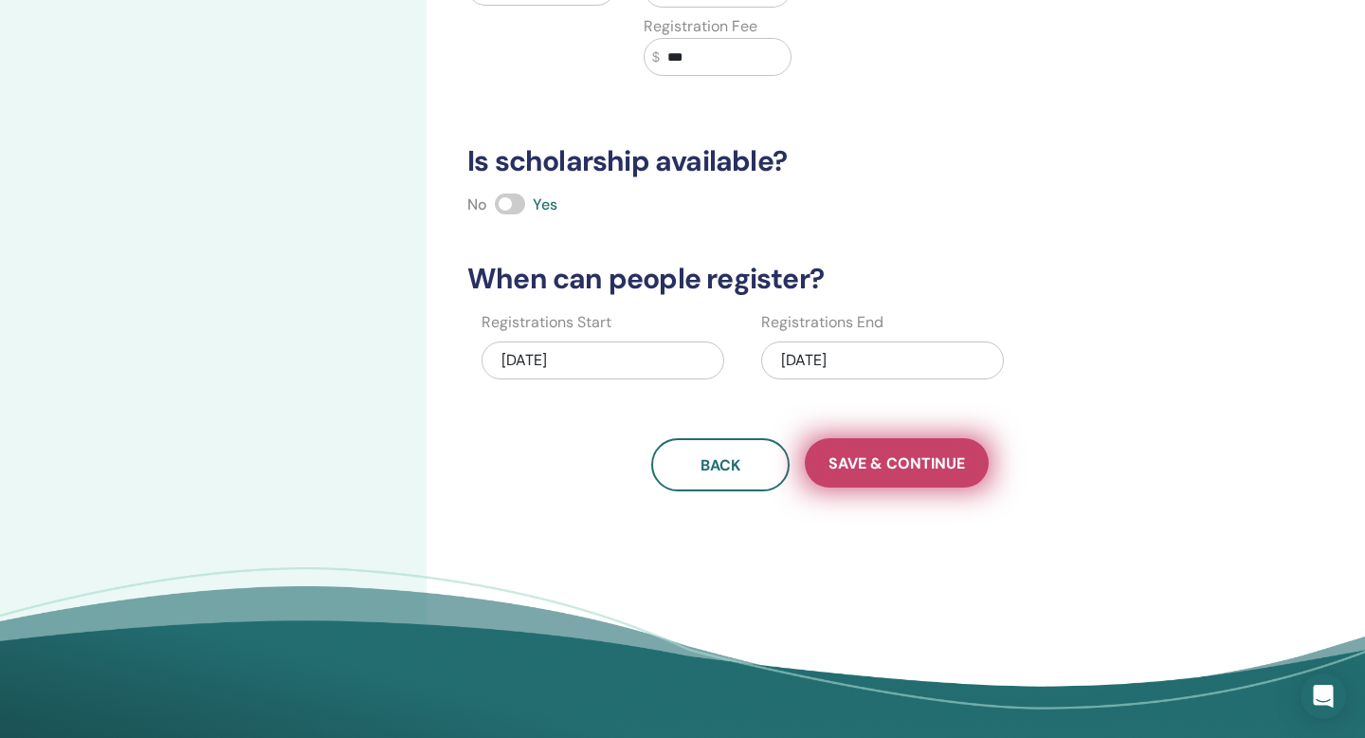  I want to click on span: No, so click(477, 204).